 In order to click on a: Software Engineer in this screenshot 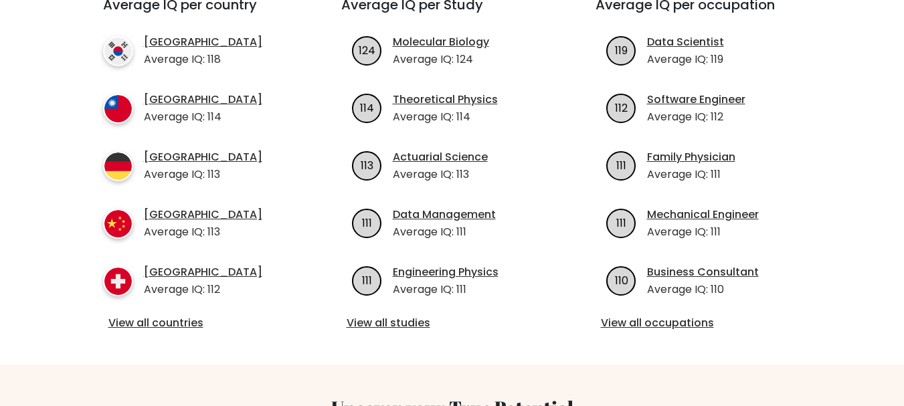, I will do `click(696, 100)`.